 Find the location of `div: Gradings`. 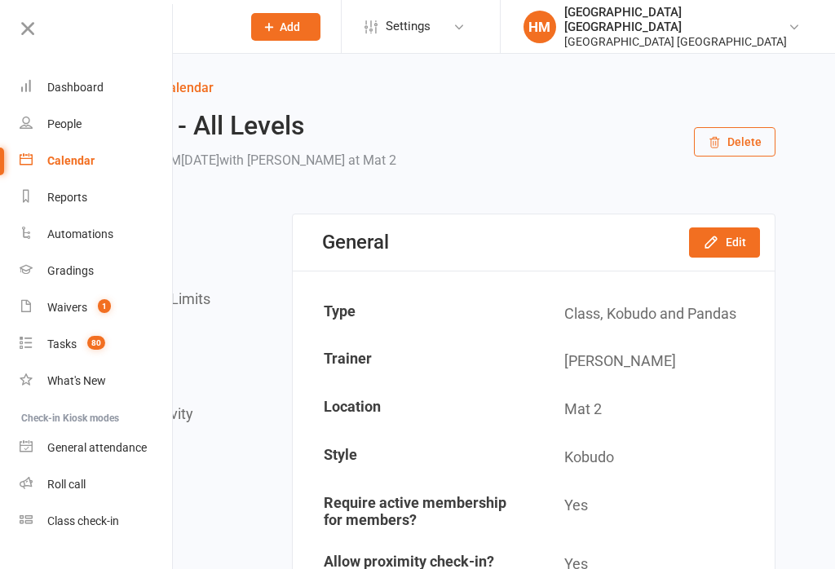

div: Gradings is located at coordinates (70, 271).